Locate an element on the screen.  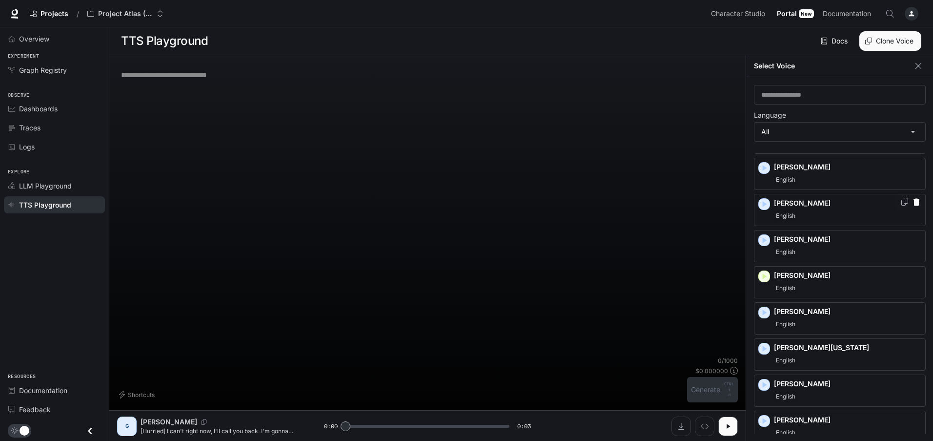
button: Download audio is located at coordinates (681, 426).